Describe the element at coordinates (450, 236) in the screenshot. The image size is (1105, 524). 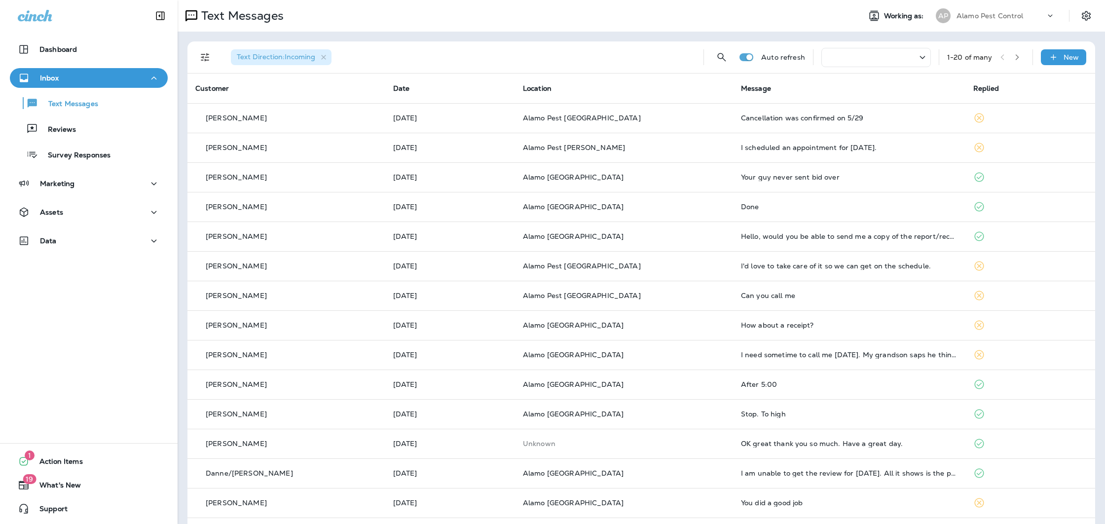
I see `p: Sep 9, 2025 10:50 AM` at that location.